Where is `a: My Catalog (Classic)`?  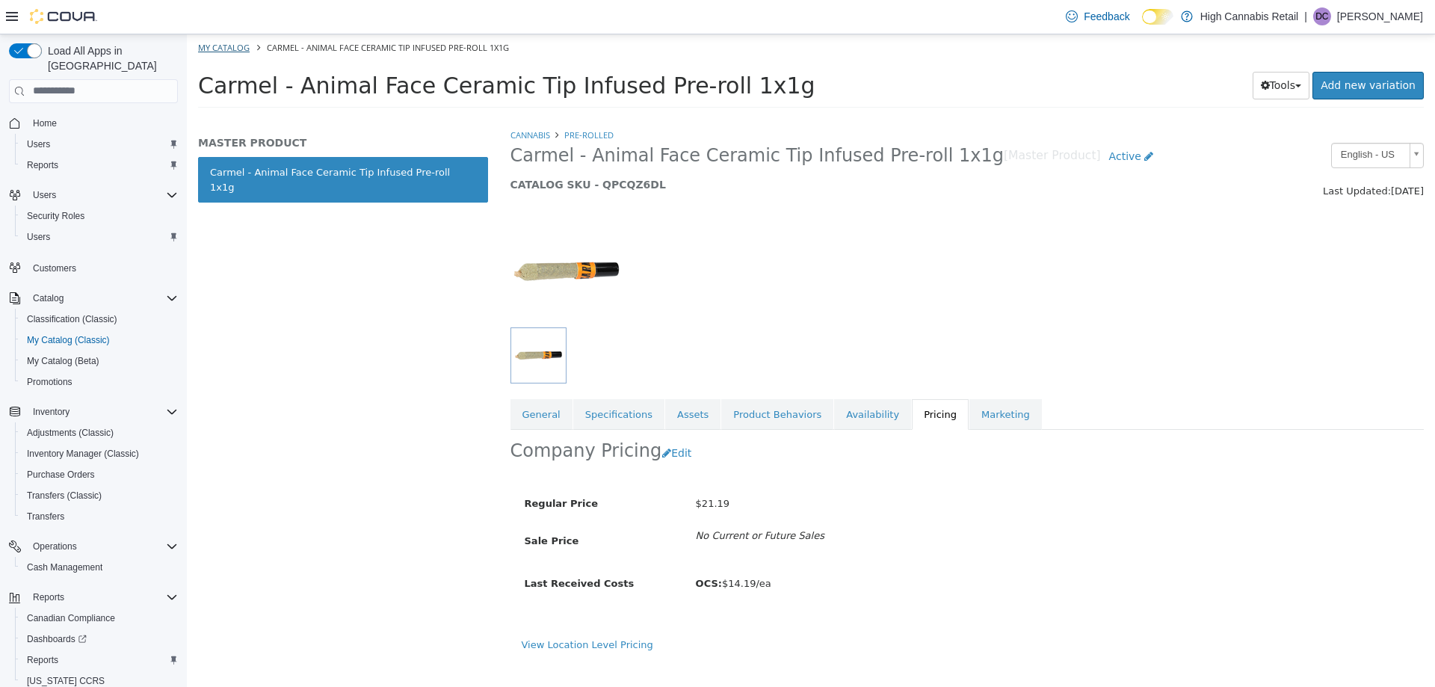
a: My Catalog (Classic) is located at coordinates (68, 340).